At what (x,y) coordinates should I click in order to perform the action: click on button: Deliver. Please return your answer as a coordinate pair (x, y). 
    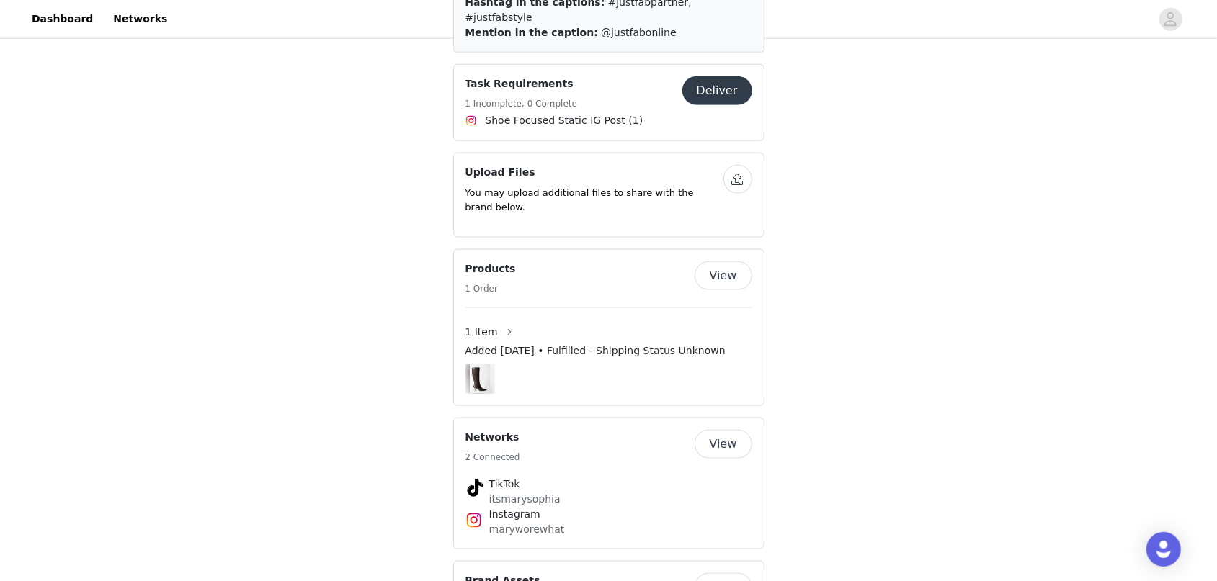
    Looking at the image, I should click on (717, 91).